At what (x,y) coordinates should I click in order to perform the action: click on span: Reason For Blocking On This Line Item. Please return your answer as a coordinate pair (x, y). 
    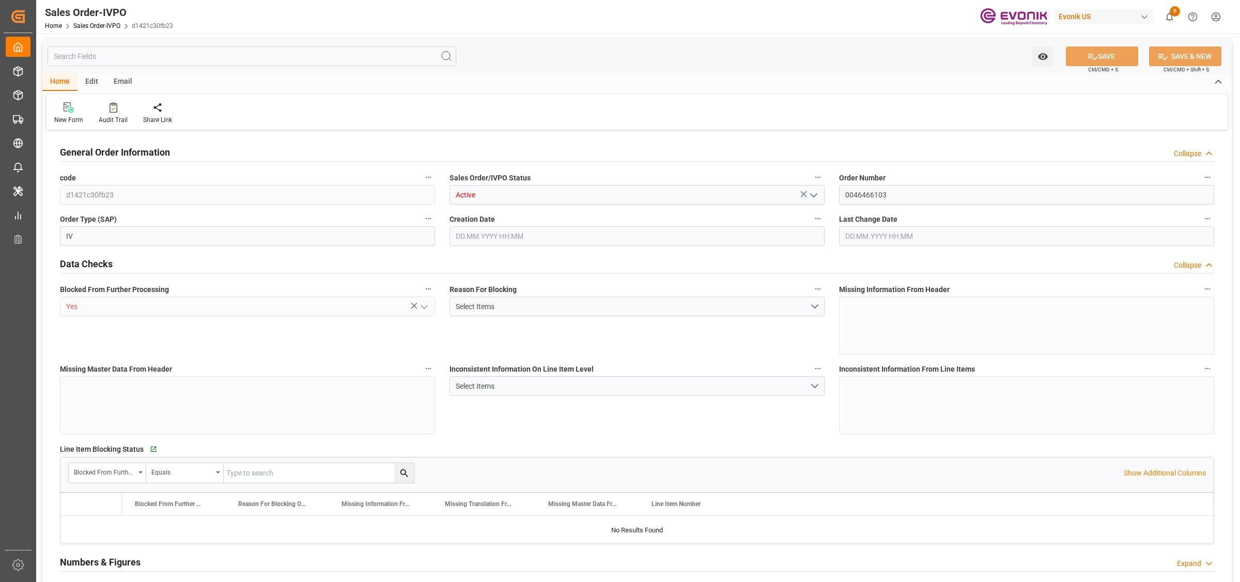
    Looking at the image, I should click on (273, 504).